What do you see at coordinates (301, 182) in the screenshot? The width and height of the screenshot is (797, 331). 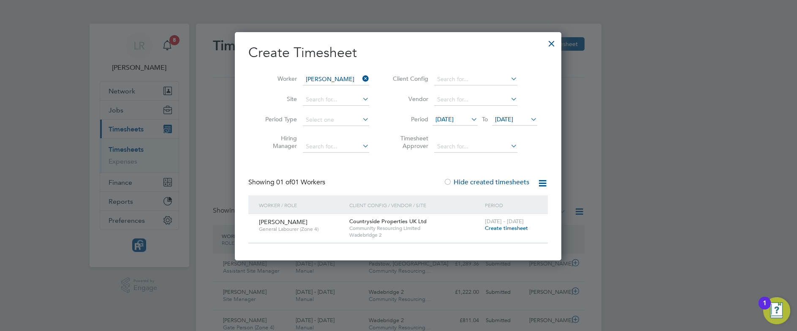 I see `span: 01 Workers` at bounding box center [301, 182].